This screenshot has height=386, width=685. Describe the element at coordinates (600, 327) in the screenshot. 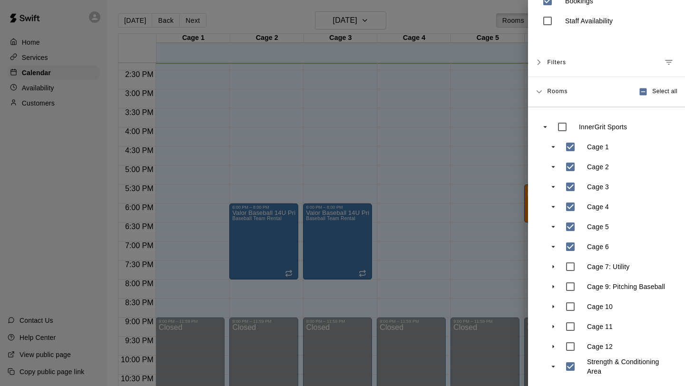

I see `p: Cage 11` at that location.